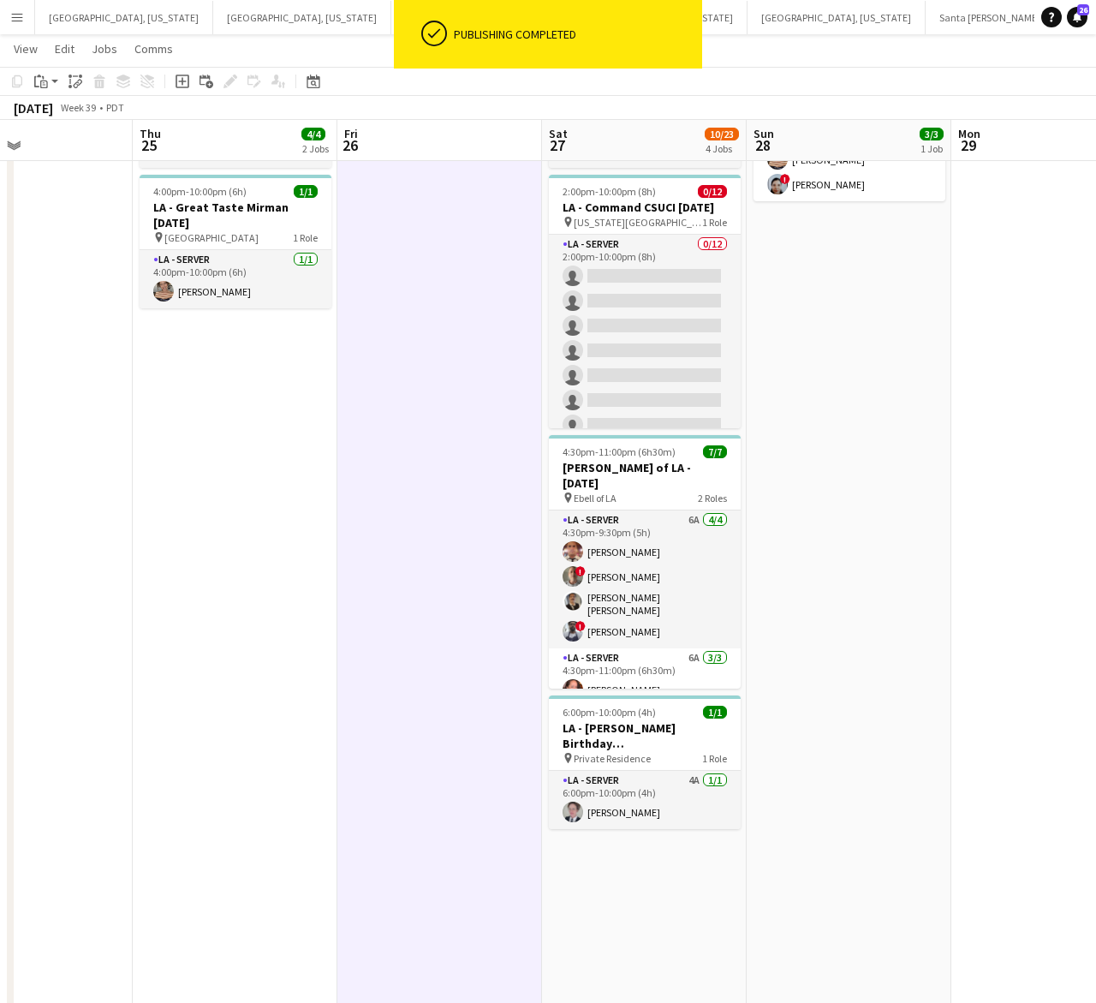 This screenshot has height=1003, width=1096. What do you see at coordinates (26, 49) in the screenshot?
I see `a: View` at bounding box center [26, 49].